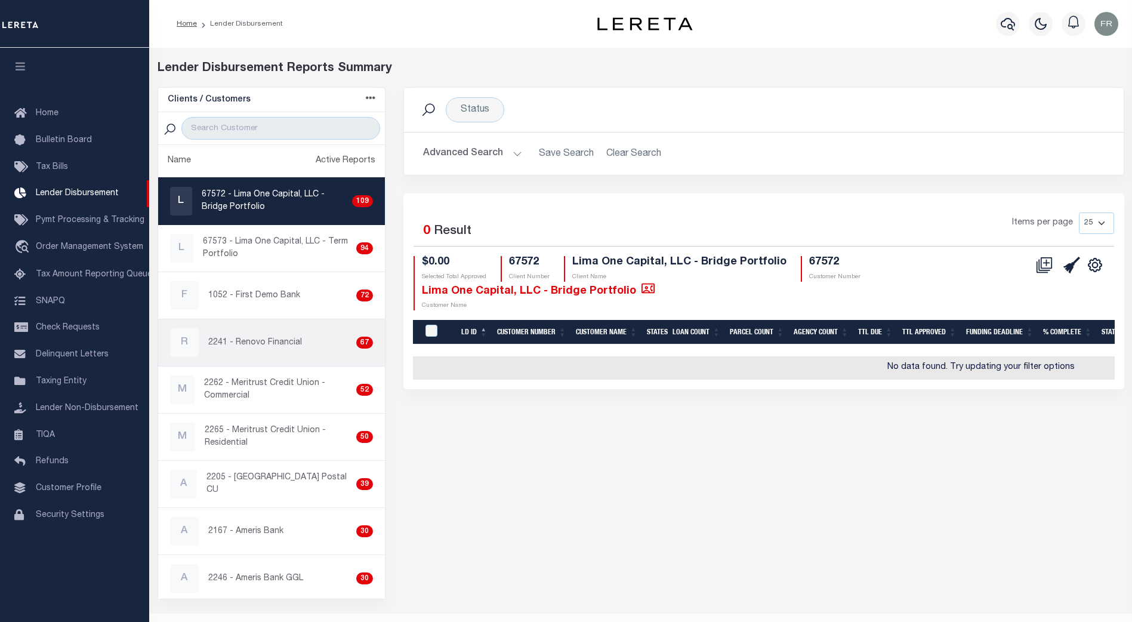 This screenshot has height=622, width=1132. Describe the element at coordinates (875, 332) in the screenshot. I see `th: Ttl Due: activate to sort column ascending` at that location.